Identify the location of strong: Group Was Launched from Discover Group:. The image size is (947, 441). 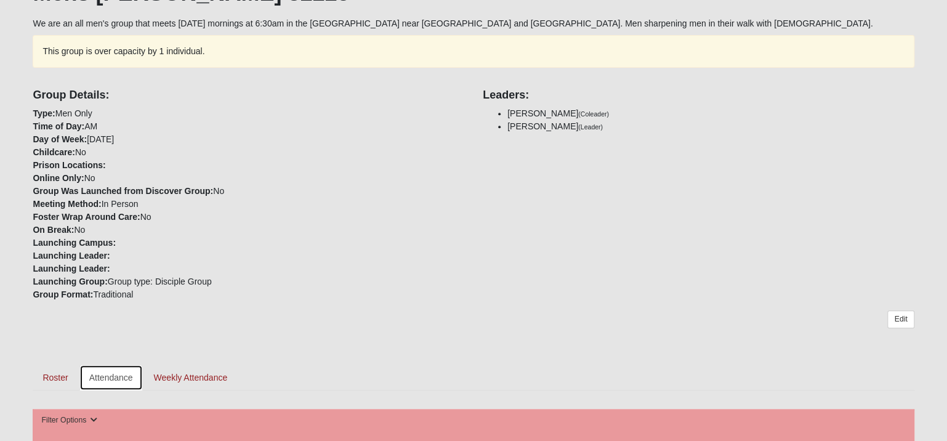
(123, 191).